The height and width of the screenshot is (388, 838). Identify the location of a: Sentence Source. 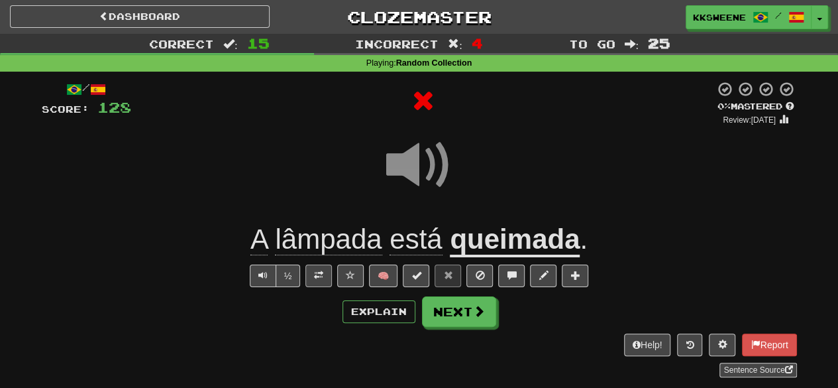
(758, 370).